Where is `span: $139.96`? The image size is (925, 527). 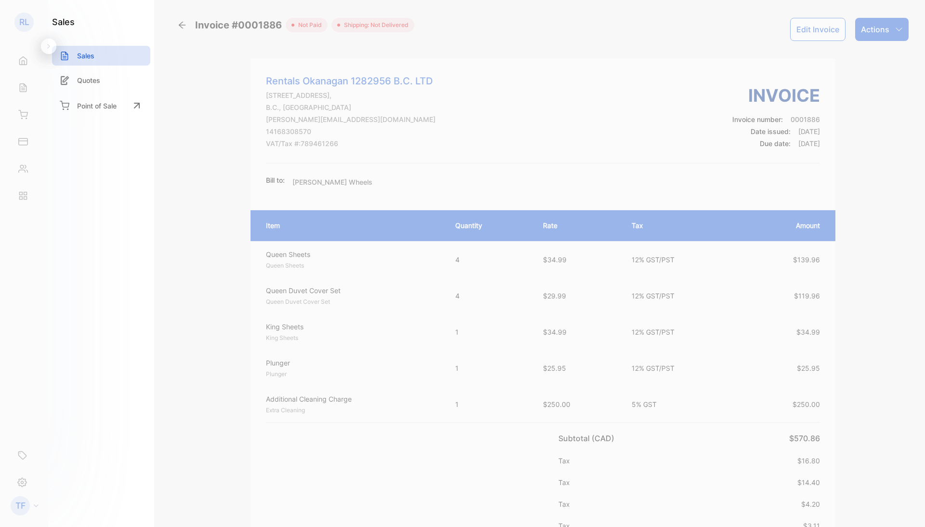
span: $139.96 is located at coordinates (807, 259).